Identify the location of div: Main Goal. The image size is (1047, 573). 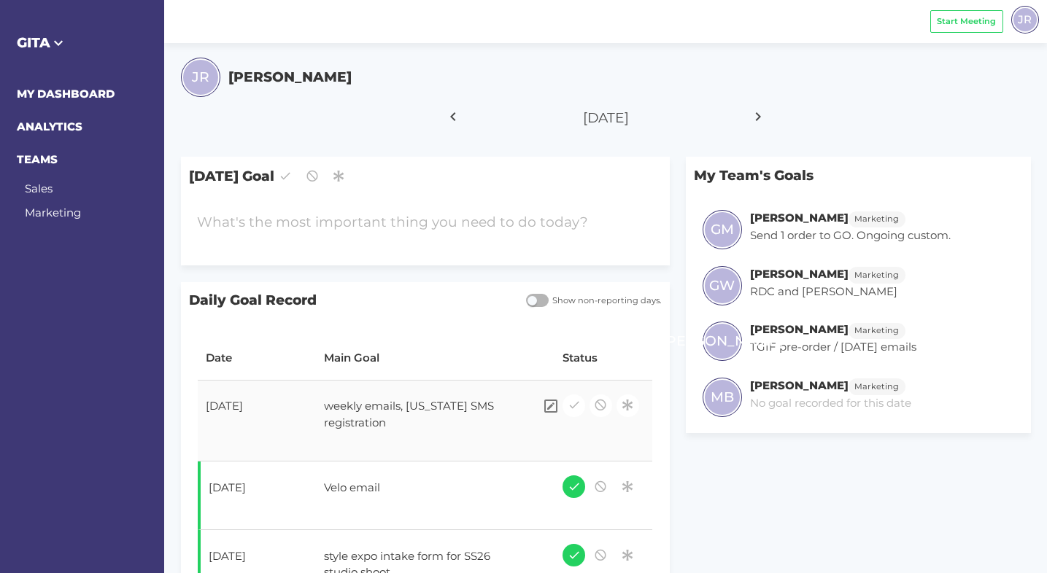
(435, 358).